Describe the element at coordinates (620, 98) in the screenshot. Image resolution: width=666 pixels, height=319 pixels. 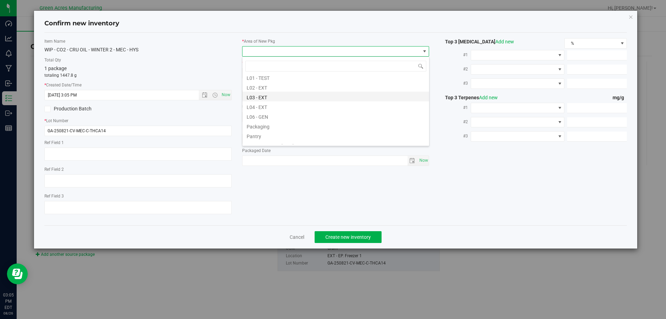
I see `span: mg/g` at that location.